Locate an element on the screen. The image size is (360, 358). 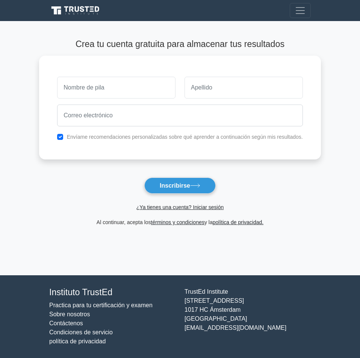
font: TrustEd Institute is located at coordinates (206, 291).